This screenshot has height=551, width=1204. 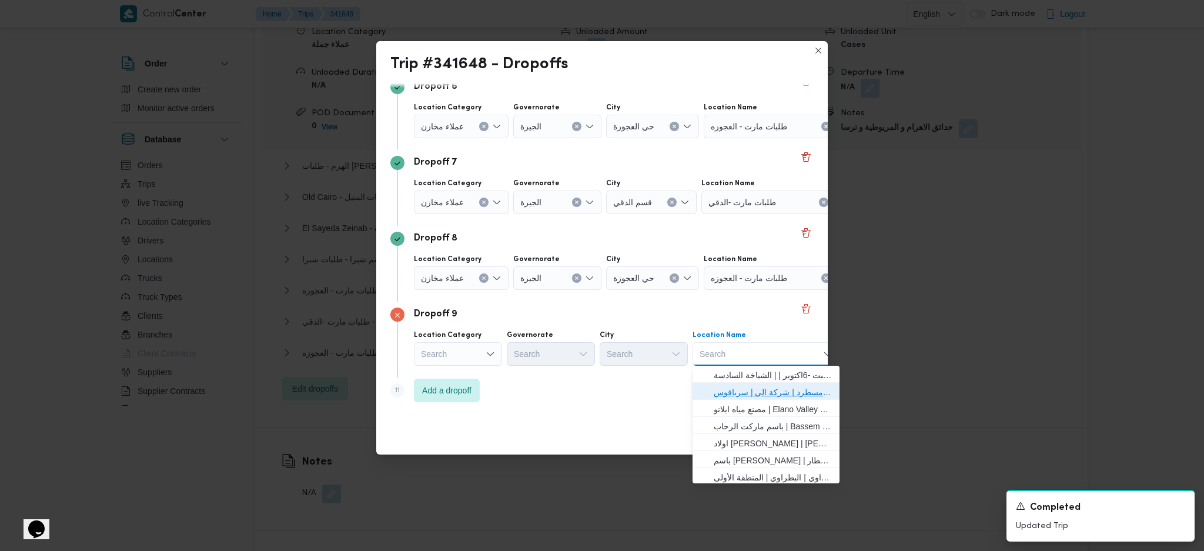 What do you see at coordinates (766, 425) in the screenshot?
I see `button: باسم ماركت الرحاب | Bassem Market | الرحاب و المستثمرون` at bounding box center [766, 425].